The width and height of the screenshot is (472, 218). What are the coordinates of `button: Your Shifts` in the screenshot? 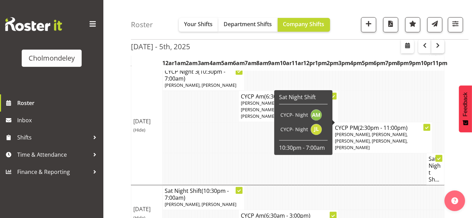 It's located at (199, 25).